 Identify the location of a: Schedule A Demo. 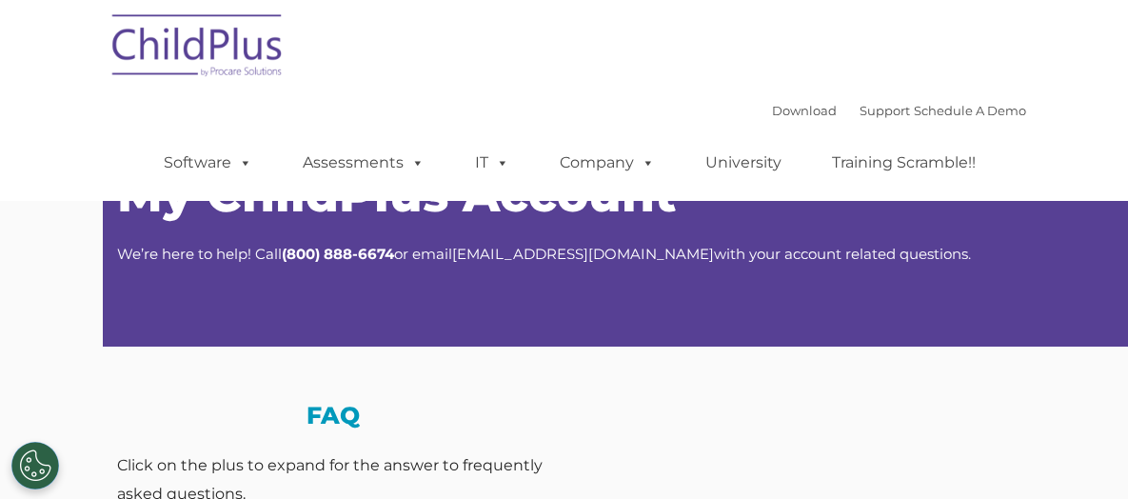
(970, 110).